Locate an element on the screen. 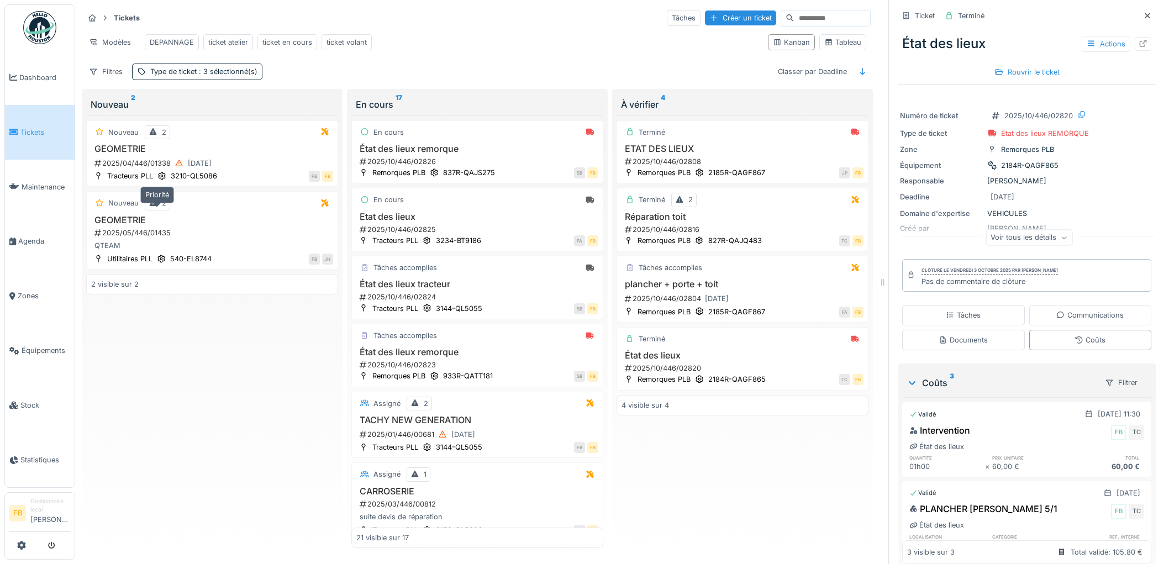 The height and width of the screenshot is (564, 1169). a: Tickets is located at coordinates (40, 132).